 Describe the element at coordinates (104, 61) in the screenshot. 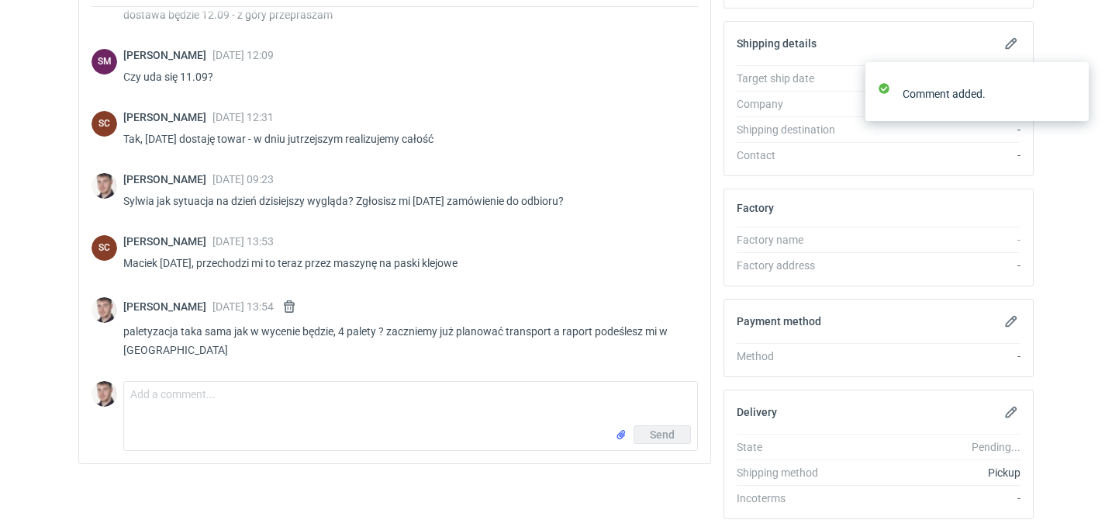

I see `figcaption: SM` at that location.